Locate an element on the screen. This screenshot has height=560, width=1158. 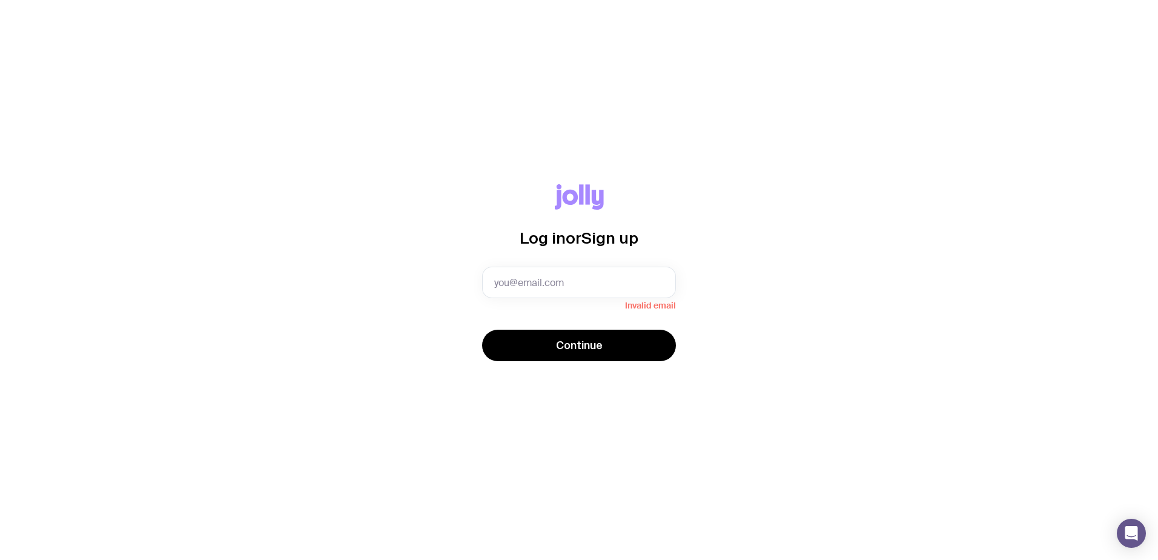
div: Open Intercom Messenger is located at coordinates (1131, 533).